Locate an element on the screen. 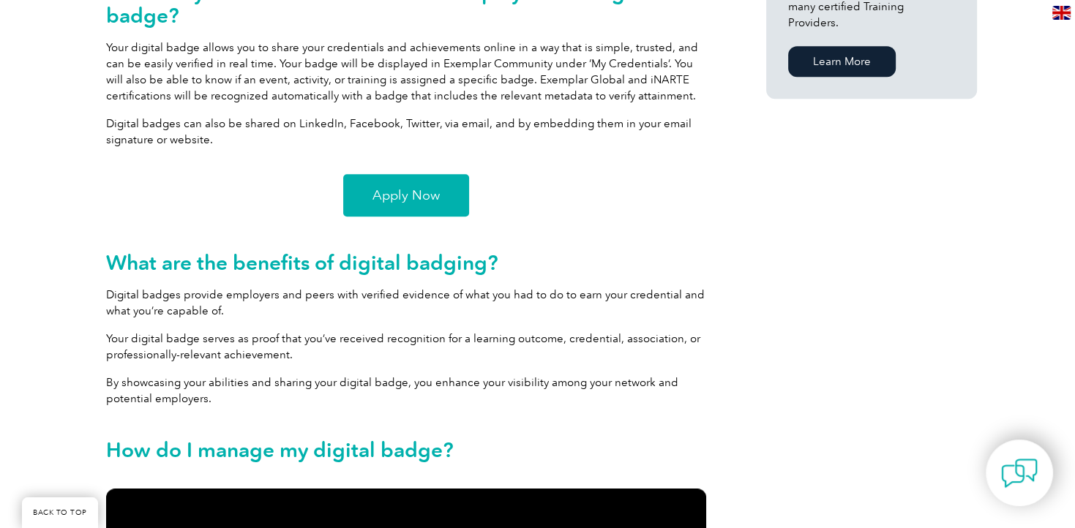 This screenshot has height=528, width=1075. h2: How do I manage my digital badge? is located at coordinates (406, 450).